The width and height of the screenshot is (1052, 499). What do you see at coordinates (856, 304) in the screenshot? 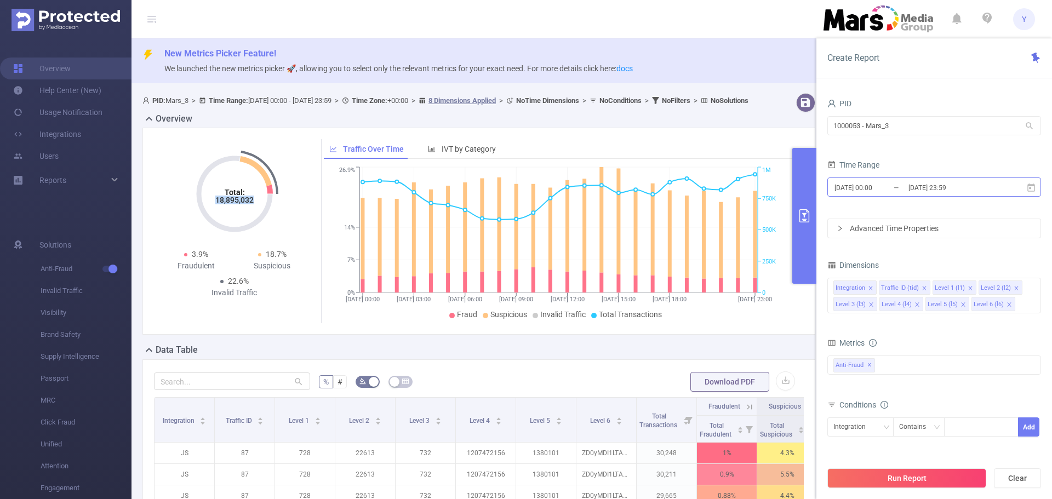
I see `li: Level 3 (l3)` at bounding box center [856, 304].